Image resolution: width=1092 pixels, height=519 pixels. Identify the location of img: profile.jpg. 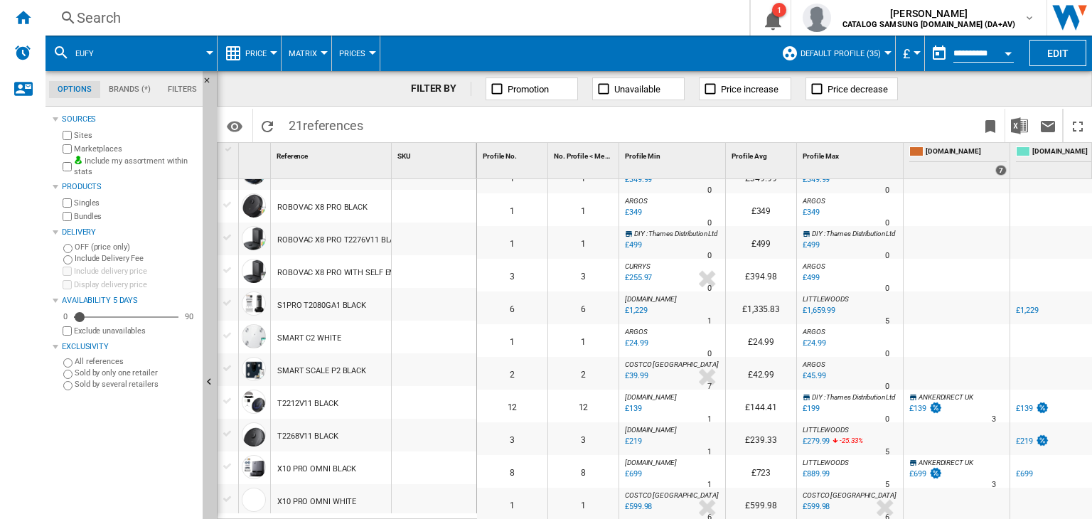
(817, 18).